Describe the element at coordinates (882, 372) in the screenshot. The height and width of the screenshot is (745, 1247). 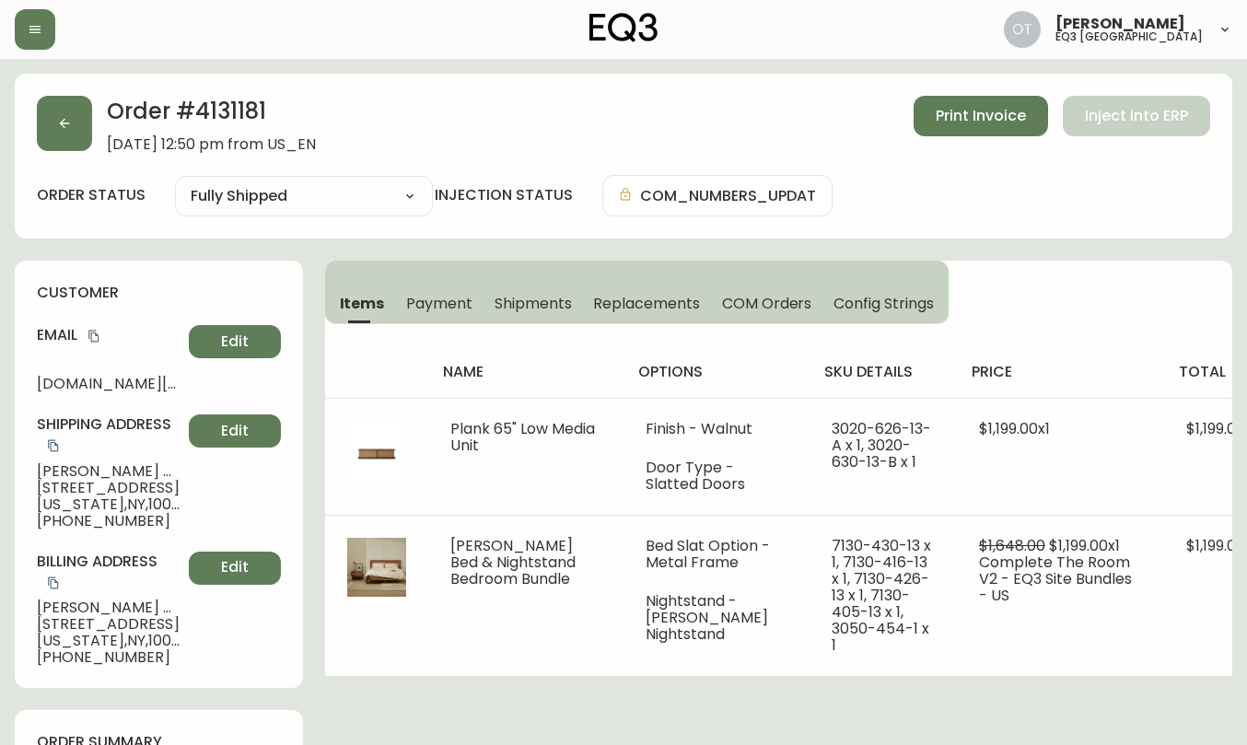
I see `h4: sku details` at that location.